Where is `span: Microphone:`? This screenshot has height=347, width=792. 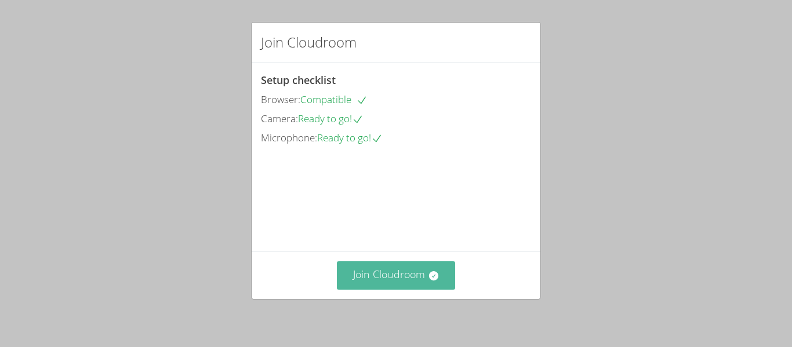 span: Microphone: is located at coordinates (289, 137).